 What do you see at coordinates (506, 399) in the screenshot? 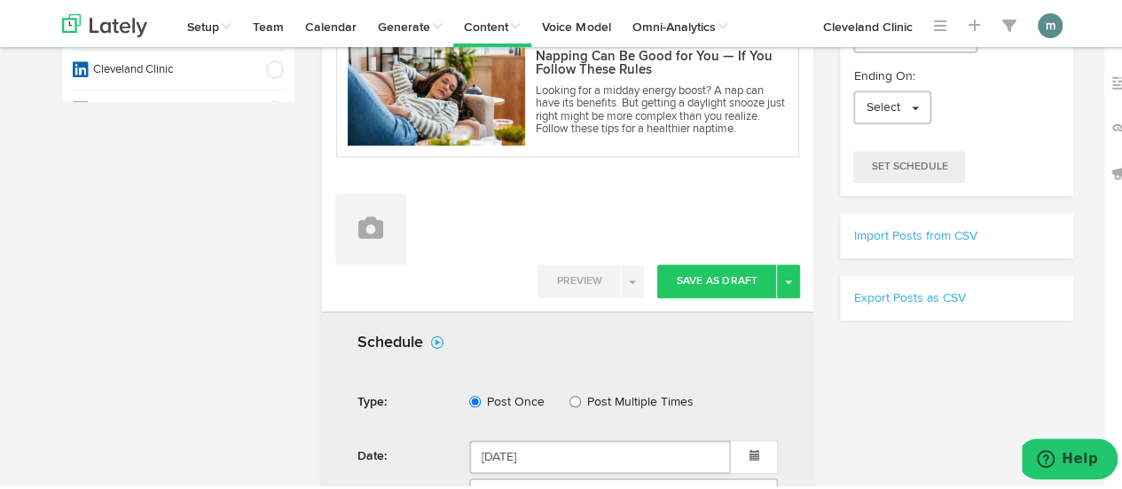
I see `label: Post Once` at bounding box center [506, 399].